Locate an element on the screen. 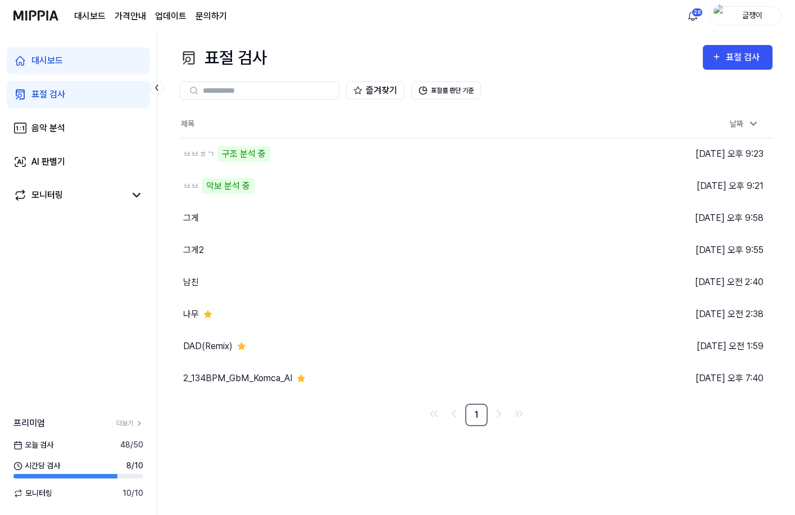 Image resolution: width=795 pixels, height=515 pixels. div: 2_134BPM_GbM_Komca_AI is located at coordinates (238, 378).